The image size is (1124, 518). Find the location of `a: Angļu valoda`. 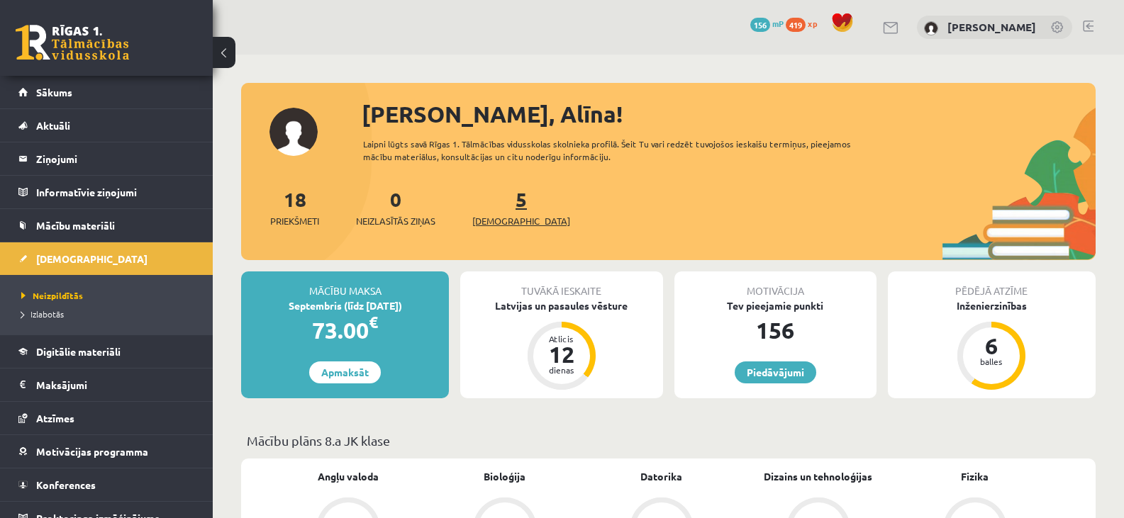

a: Angļu valoda is located at coordinates (348, 477).